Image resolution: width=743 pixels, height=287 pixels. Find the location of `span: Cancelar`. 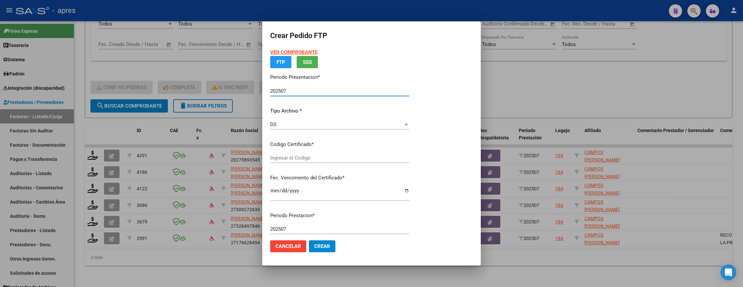

span: Cancelar is located at coordinates (288, 246).